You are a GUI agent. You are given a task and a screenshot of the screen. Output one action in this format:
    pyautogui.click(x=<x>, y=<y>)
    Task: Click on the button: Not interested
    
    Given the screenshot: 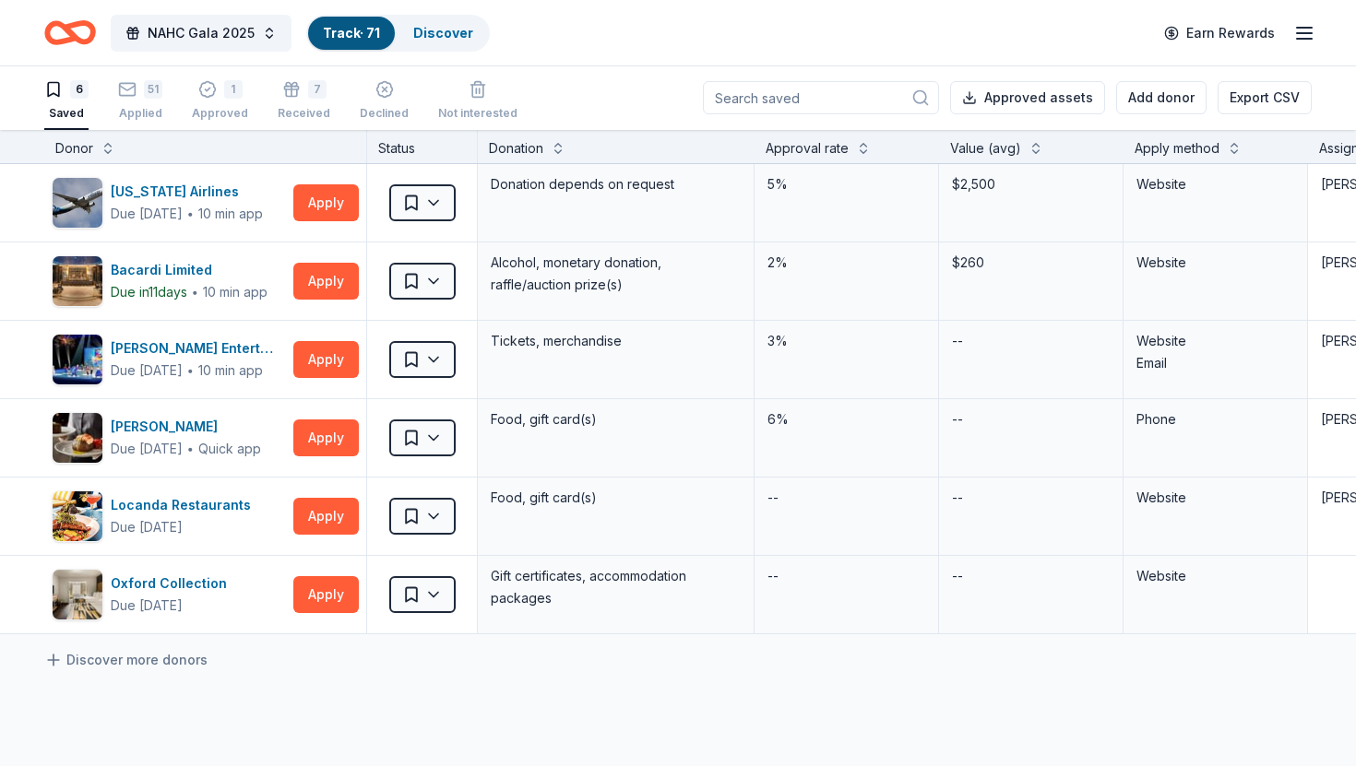 What is the action you would take?
    pyautogui.click(x=478, y=101)
    